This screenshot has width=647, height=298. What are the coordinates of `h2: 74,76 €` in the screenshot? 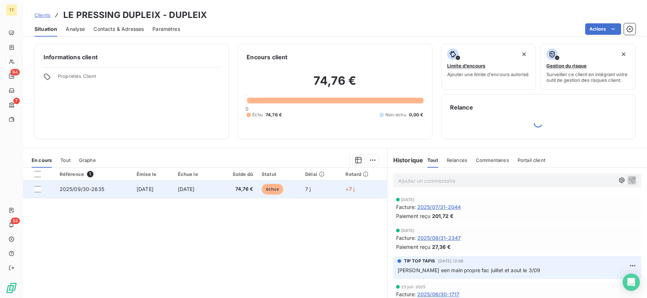 It's located at (334, 84).